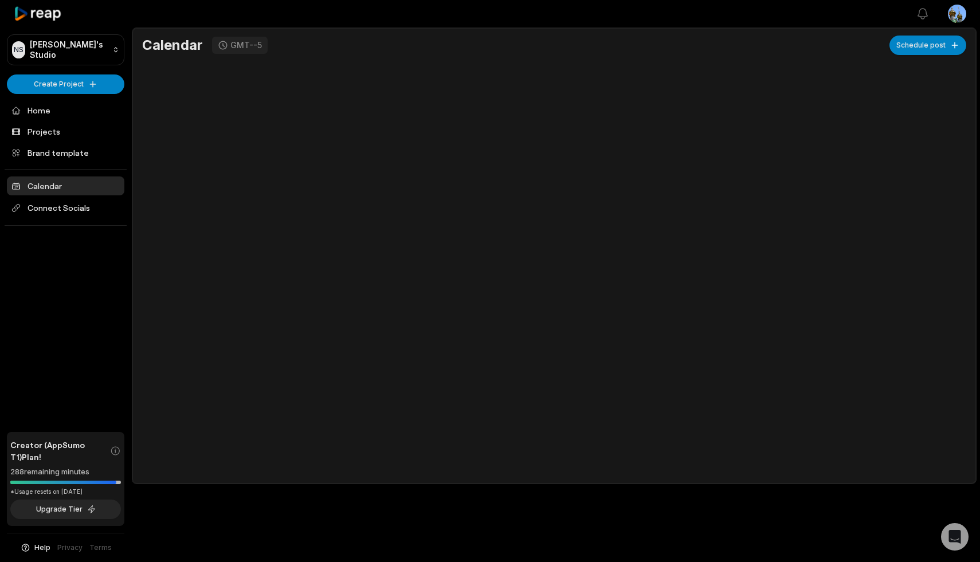 This screenshot has height=562, width=980. What do you see at coordinates (65, 208) in the screenshot?
I see `span: Connect Socials` at bounding box center [65, 208].